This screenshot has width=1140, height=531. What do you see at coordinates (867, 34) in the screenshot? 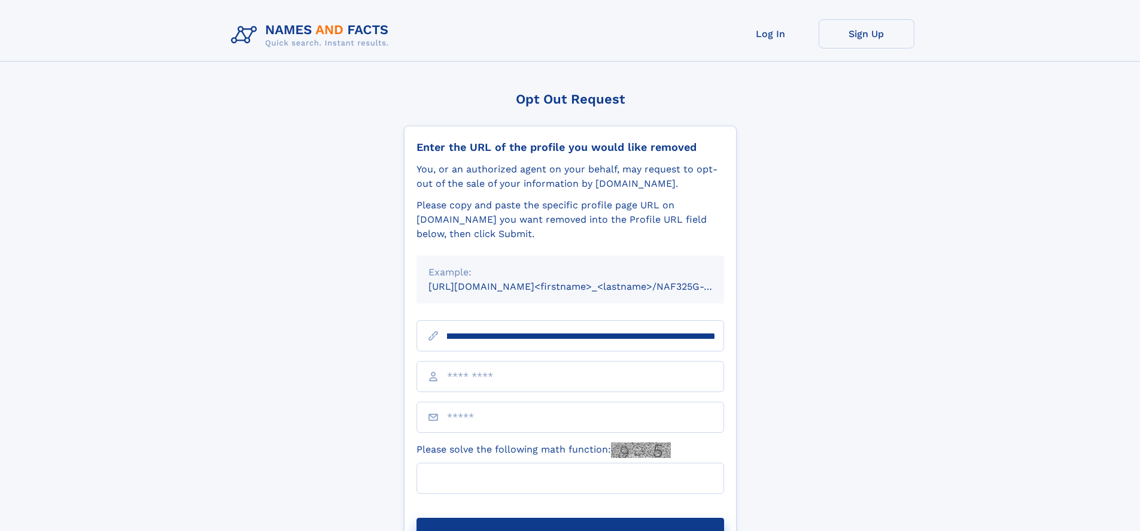
I see `a: Sign Up` at bounding box center [867, 34].